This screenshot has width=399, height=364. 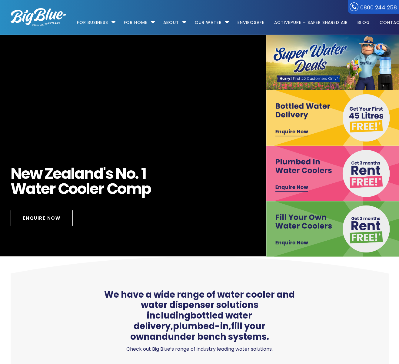 What do you see at coordinates (18, 189) in the screenshot?
I see `span: W` at bounding box center [18, 189].